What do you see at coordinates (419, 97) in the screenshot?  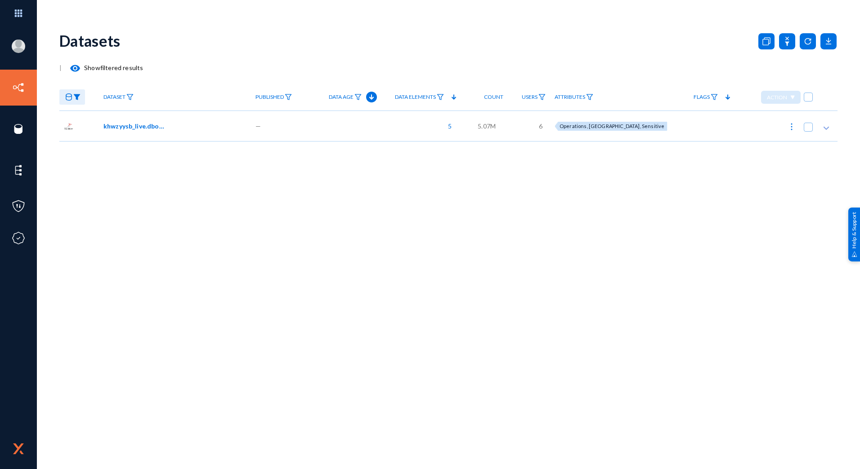 I see `a: Data Elements` at bounding box center [419, 97].